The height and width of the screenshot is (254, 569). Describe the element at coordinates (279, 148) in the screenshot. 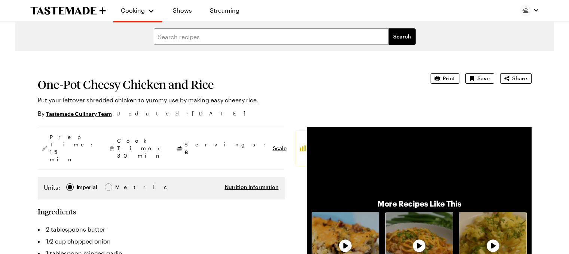

I see `button: Scale` at that location.